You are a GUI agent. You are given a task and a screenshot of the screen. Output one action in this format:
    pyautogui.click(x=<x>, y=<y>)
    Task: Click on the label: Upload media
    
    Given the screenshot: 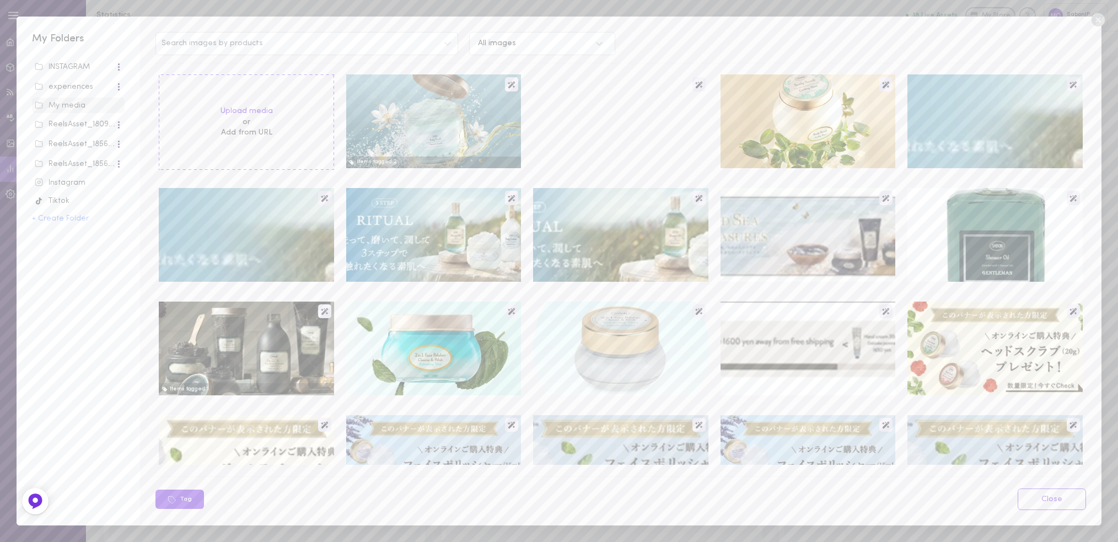 What is the action you would take?
    pyautogui.click(x=246, y=111)
    